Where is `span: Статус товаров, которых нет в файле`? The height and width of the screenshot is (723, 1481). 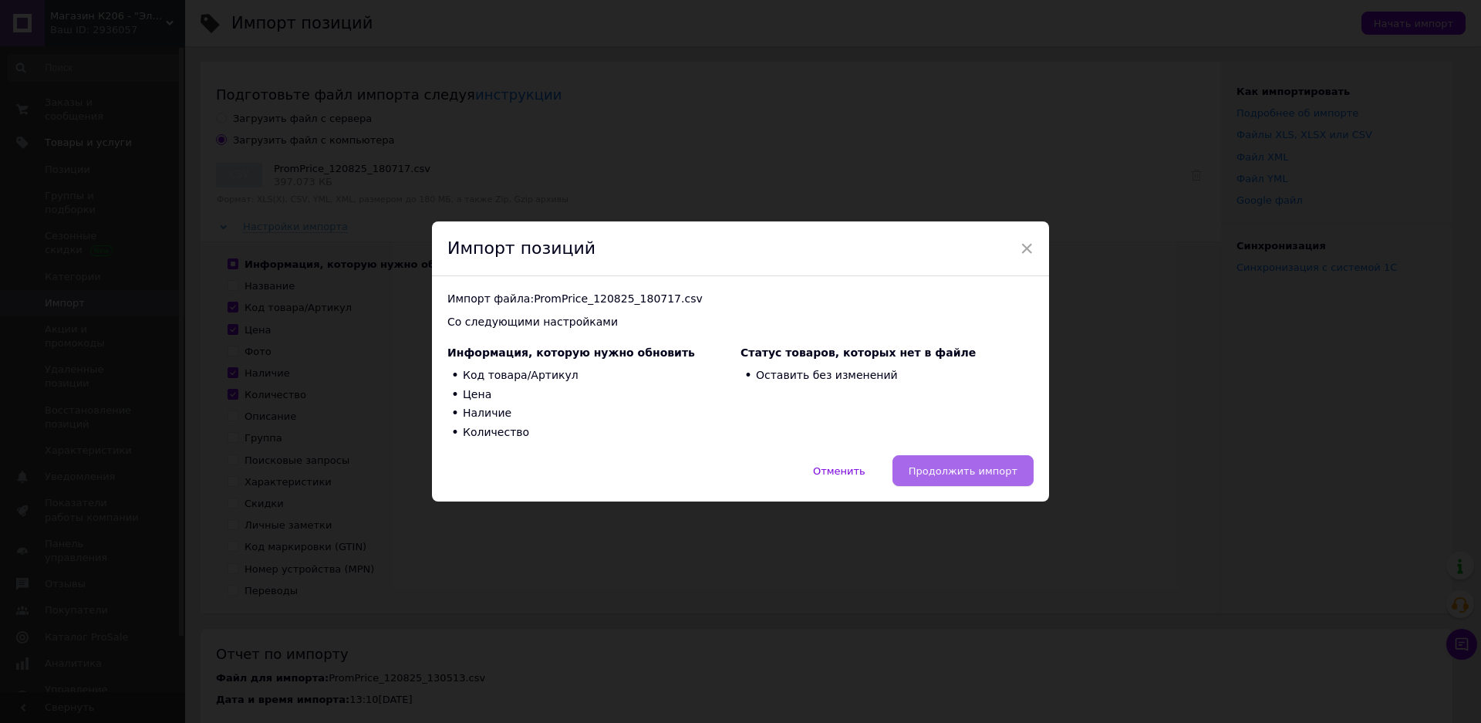
span: Статус товаров, которых нет в файле is located at coordinates (858, 353).